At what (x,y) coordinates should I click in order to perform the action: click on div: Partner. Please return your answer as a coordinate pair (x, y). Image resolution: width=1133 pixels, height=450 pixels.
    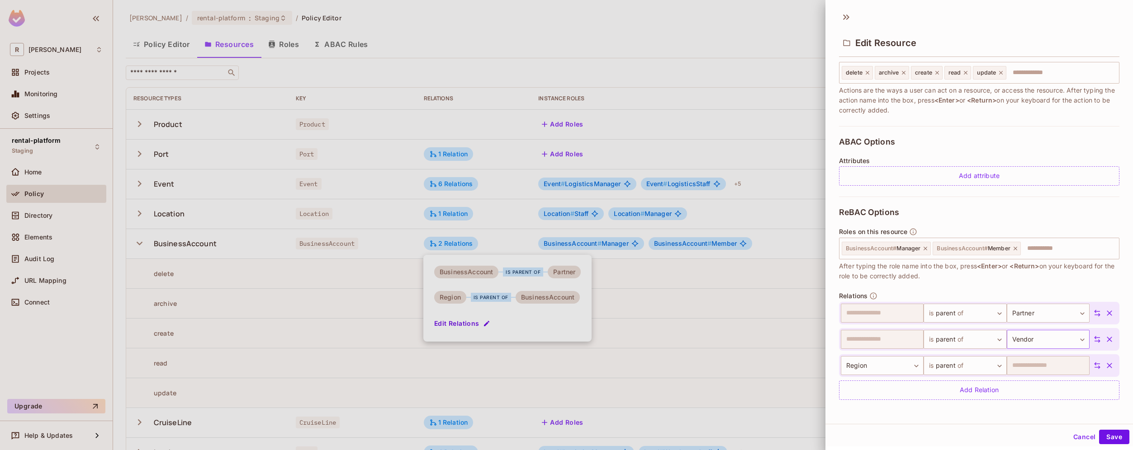
    Looking at the image, I should click on (1048, 313).